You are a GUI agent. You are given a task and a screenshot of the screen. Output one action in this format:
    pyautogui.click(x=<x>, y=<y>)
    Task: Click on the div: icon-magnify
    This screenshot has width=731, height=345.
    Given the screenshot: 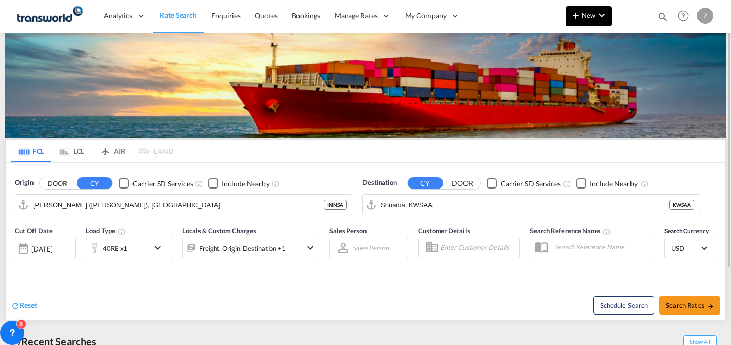 What is the action you would take?
    pyautogui.click(x=663, y=19)
    